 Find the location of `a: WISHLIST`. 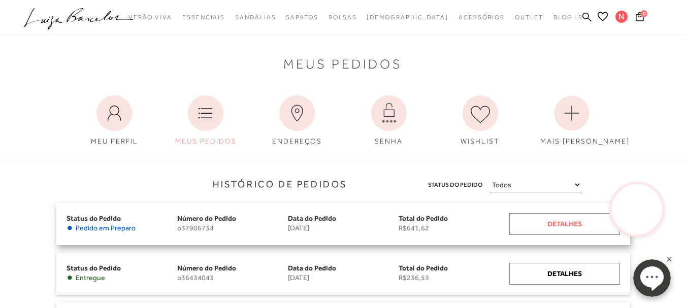

a: WISHLIST is located at coordinates (480, 121).